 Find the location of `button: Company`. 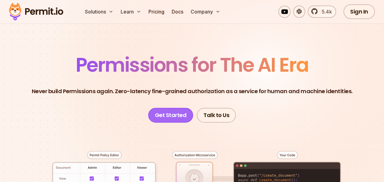

button: Company is located at coordinates (205, 12).